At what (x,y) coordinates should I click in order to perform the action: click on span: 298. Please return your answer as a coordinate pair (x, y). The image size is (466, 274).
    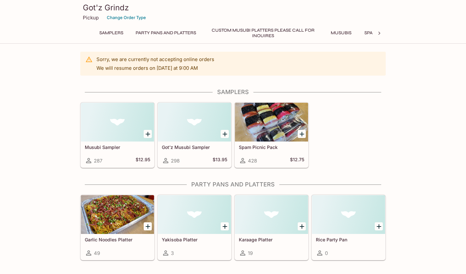
    Looking at the image, I should click on (175, 161).